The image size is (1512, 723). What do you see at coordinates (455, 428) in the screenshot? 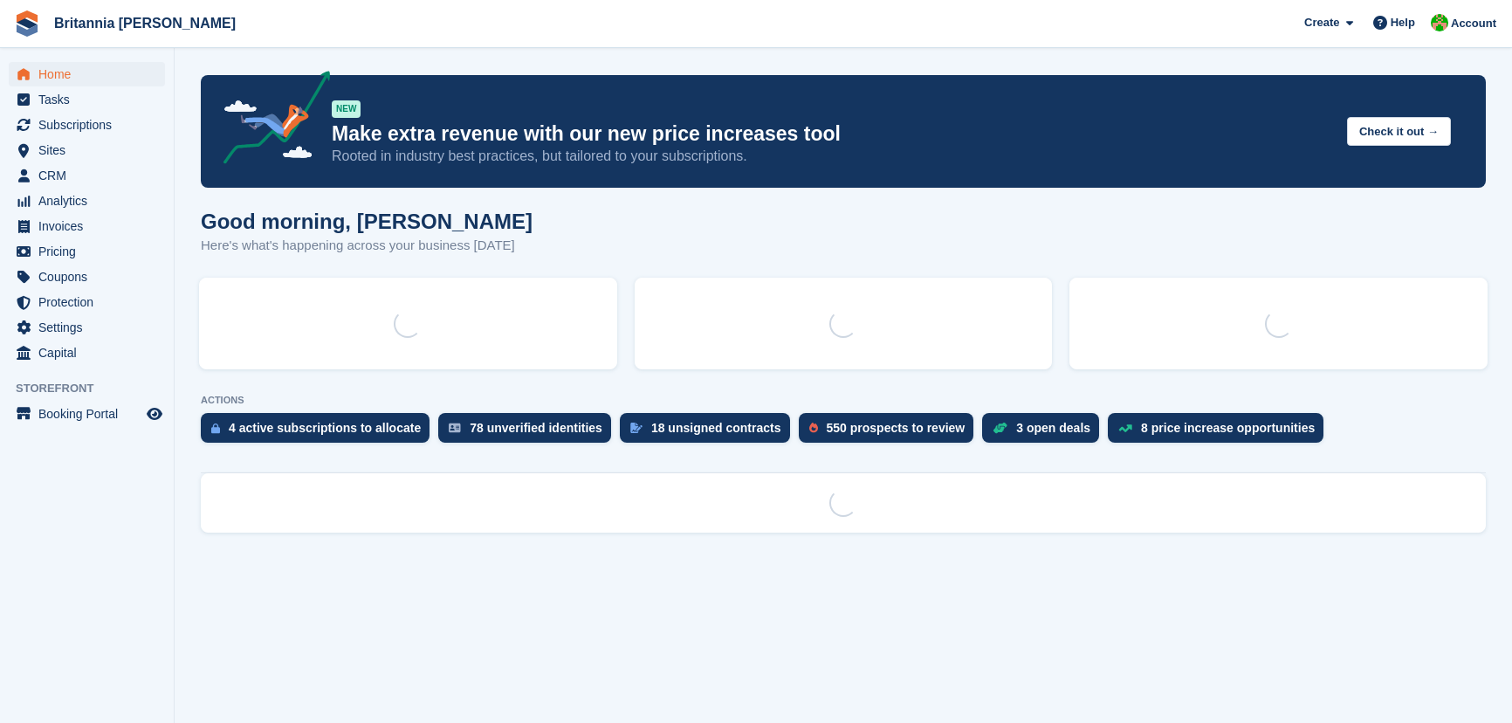
I see `img: verify_identity-adf6edd0f0f0b5bbfe63781bf79b02c33cf7c696d77639b501bdc392416b5a36.svg` at bounding box center [455, 428].